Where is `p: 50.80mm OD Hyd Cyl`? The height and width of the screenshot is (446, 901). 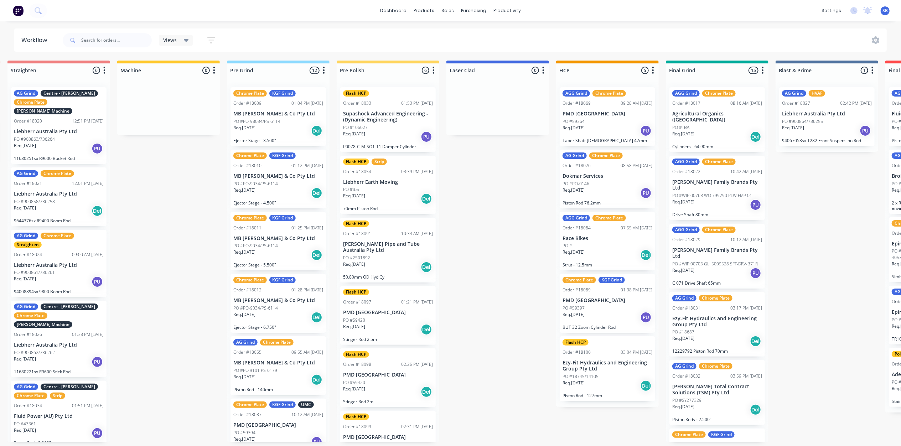
p: 50.80mm OD Hyd Cyl is located at coordinates (388, 277).